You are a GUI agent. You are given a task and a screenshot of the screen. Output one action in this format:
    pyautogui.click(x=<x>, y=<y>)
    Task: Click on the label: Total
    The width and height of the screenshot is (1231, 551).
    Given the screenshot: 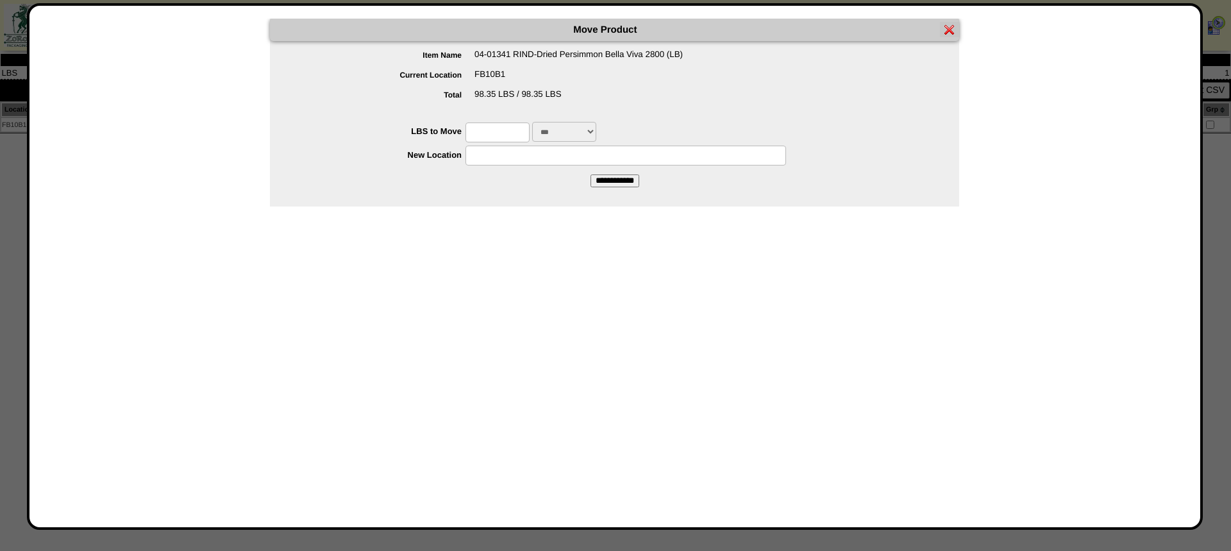 What is the action you would take?
    pyautogui.click(x=385, y=95)
    